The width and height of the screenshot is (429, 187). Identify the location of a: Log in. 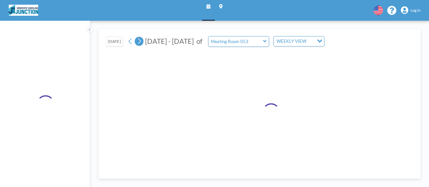
(411, 10).